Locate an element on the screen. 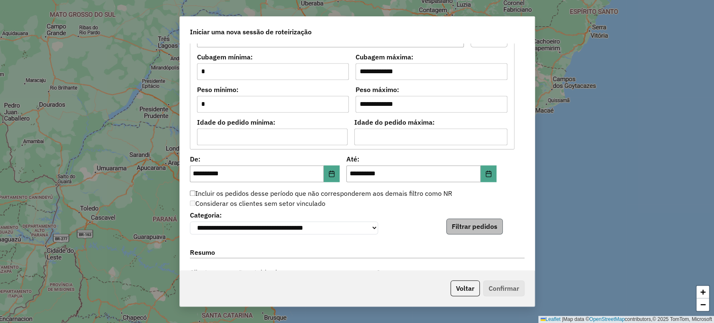 Image resolution: width=714 pixels, height=323 pixels. label: Considerar os clientes sem setor vinculado is located at coordinates (257, 203).